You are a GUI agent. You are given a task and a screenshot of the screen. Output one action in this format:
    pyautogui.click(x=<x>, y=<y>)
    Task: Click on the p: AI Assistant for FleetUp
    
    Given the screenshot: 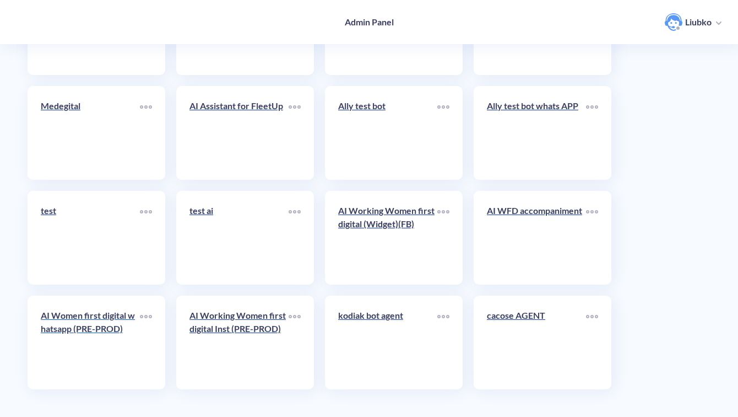 What is the action you would take?
    pyautogui.click(x=239, y=106)
    